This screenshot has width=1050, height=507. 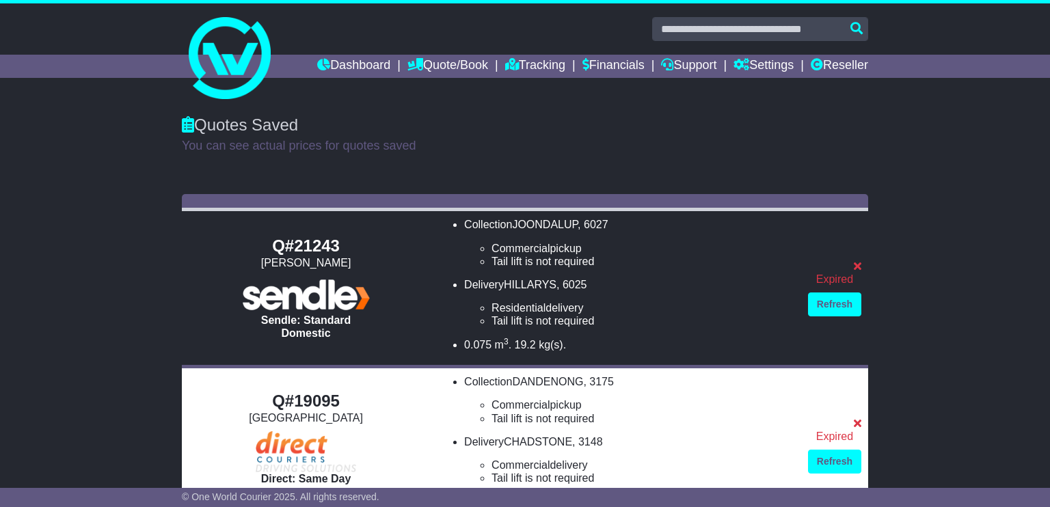 What do you see at coordinates (587, 442) in the screenshot?
I see `span: , 3148` at bounding box center [587, 442].